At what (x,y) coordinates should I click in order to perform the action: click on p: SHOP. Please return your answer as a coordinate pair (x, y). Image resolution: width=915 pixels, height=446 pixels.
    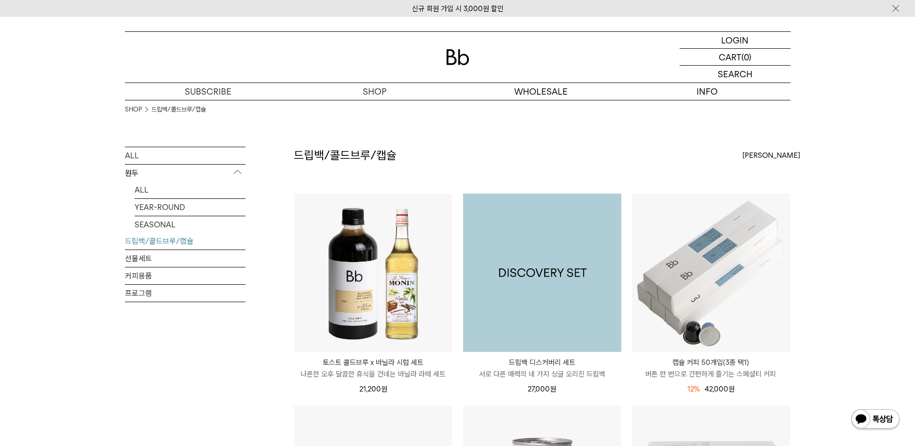
    Looking at the image, I should click on (374, 91).